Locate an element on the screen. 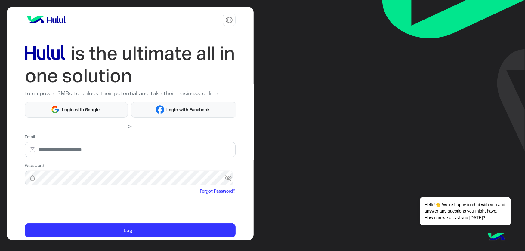 The width and height of the screenshot is (525, 251). label: Password is located at coordinates (35, 165).